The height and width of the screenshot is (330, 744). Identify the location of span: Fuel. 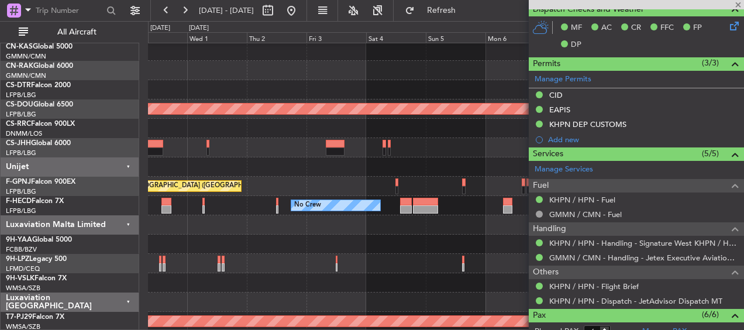
(540, 185).